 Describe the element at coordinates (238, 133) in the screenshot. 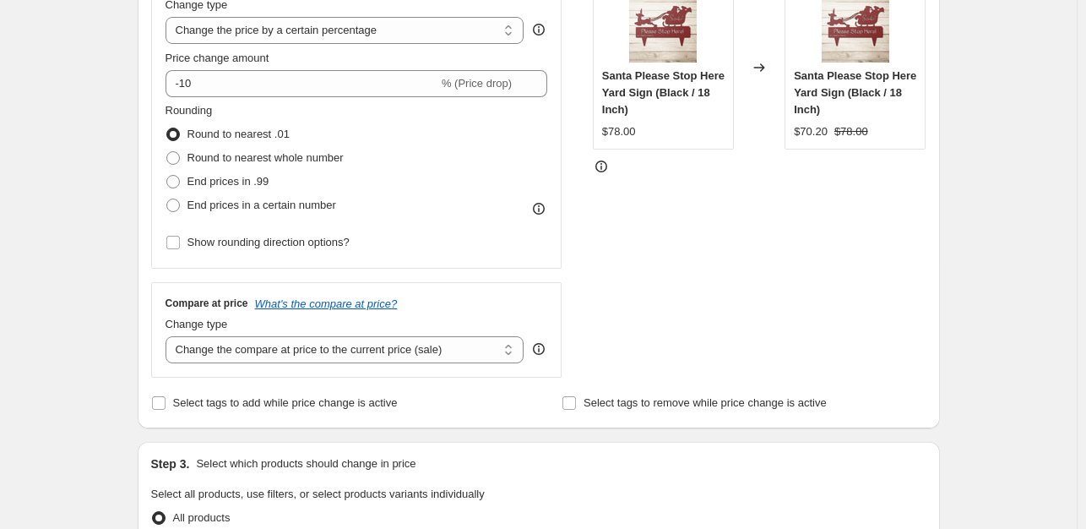

I see `span: Round to nearest .01` at that location.